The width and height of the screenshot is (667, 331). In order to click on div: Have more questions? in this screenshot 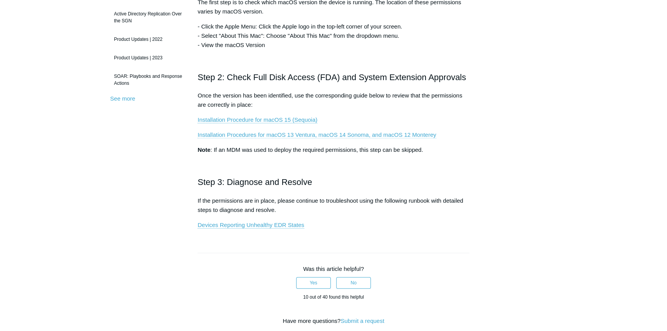, I will do `click(334, 321)`.